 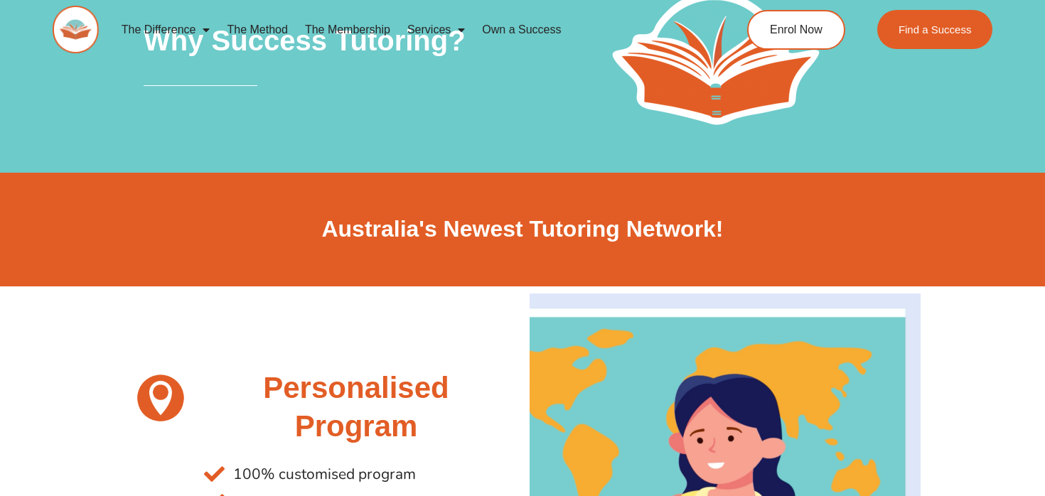 I want to click on a: The Membership, so click(x=348, y=30).